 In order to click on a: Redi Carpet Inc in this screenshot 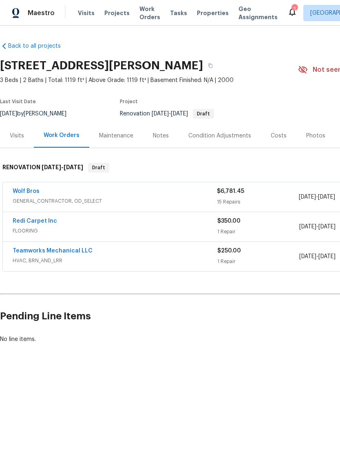, I will do `click(35, 221)`.